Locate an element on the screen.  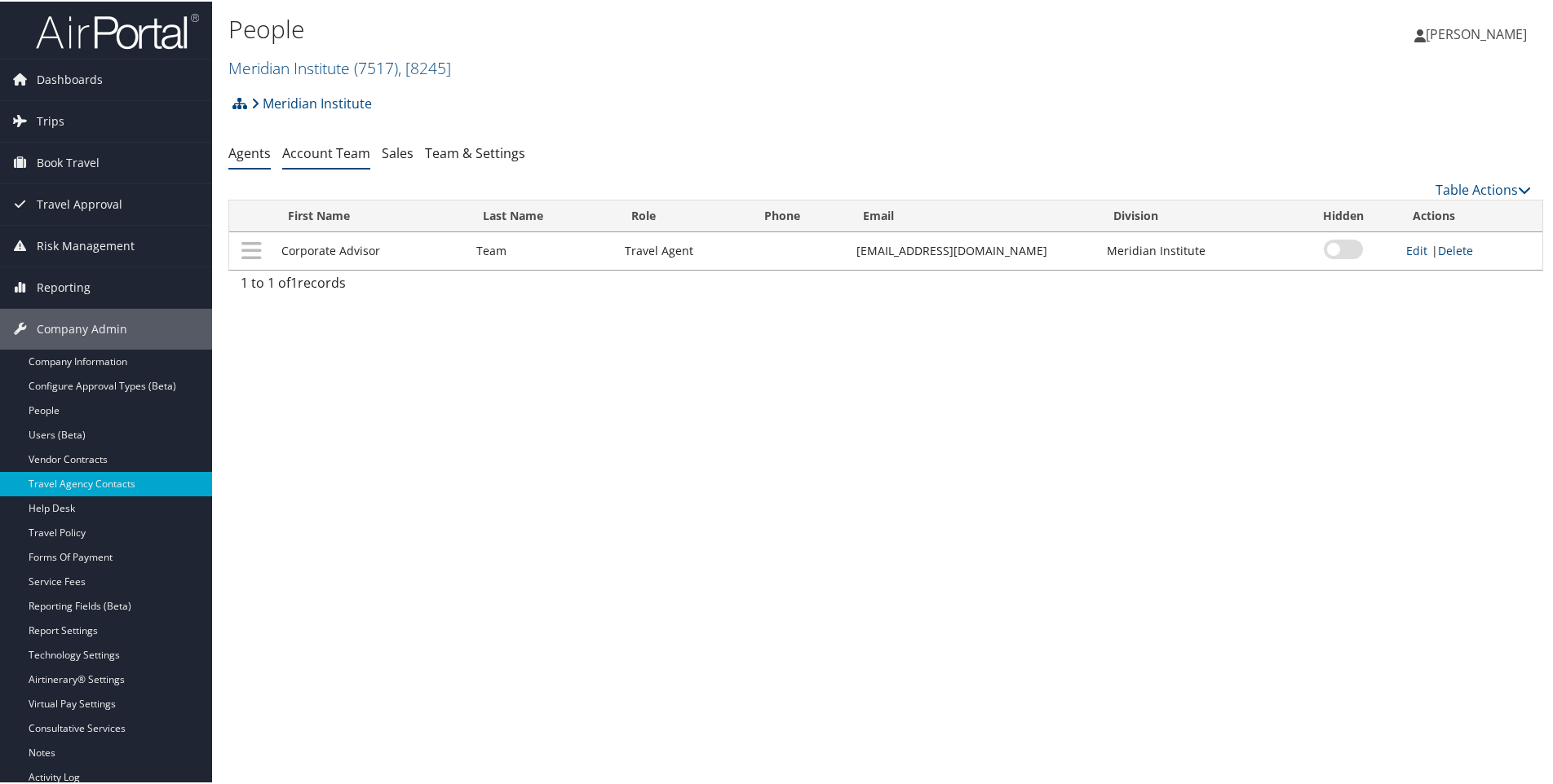
th: Hidden is located at coordinates (1343, 214).